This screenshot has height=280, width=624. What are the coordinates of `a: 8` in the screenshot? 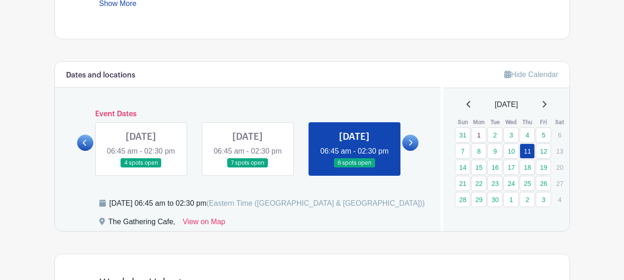 It's located at (478, 151).